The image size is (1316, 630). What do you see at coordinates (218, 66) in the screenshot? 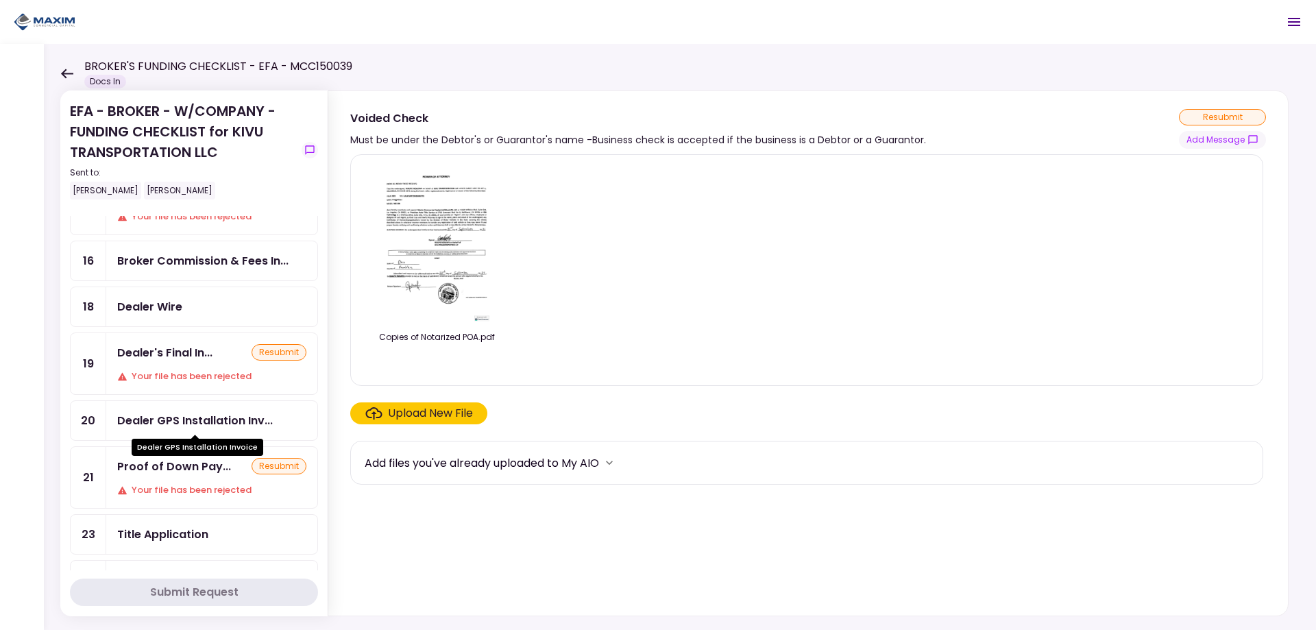
I see `h1: BROKER'S FUNDING CHECKLIST - EFA - MCC150039` at bounding box center [218, 66].